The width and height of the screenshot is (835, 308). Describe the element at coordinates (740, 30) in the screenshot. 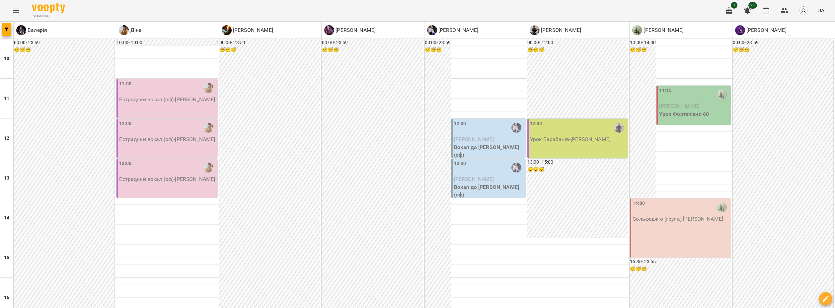

I see `img: Б` at that location.